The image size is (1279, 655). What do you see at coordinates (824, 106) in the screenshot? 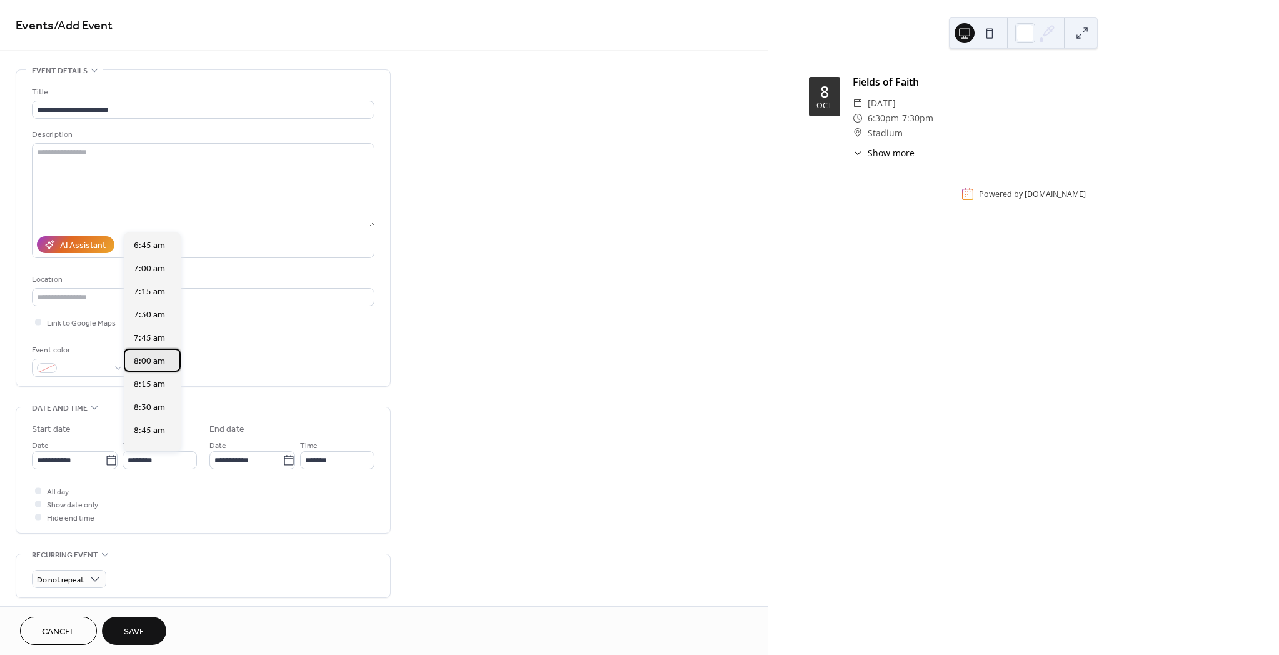
I see `div: Oct` at bounding box center [824, 106].